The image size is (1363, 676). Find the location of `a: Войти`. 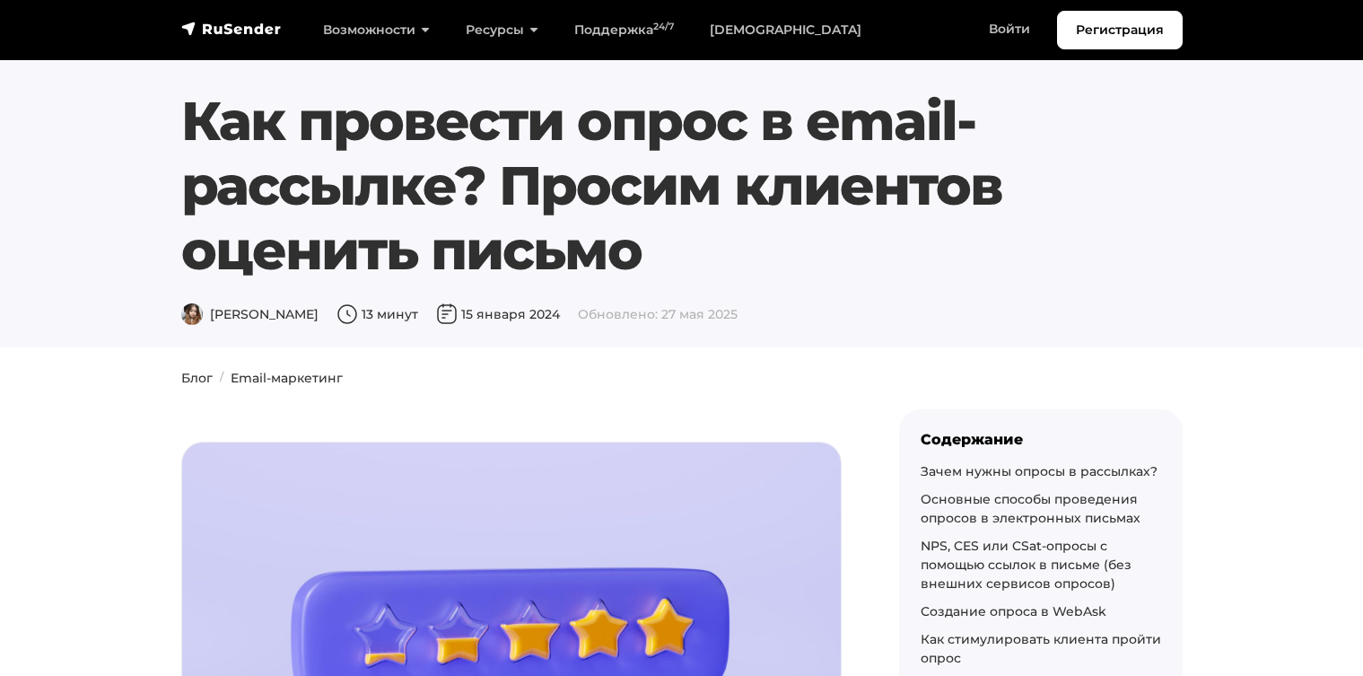

a: Войти is located at coordinates (1009, 29).